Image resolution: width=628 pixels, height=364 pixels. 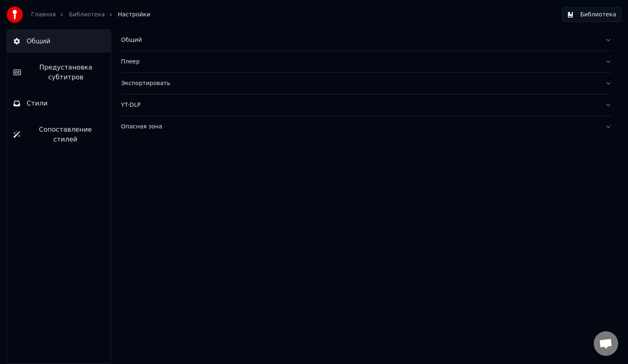 I want to click on button: Плеер, so click(x=367, y=62).